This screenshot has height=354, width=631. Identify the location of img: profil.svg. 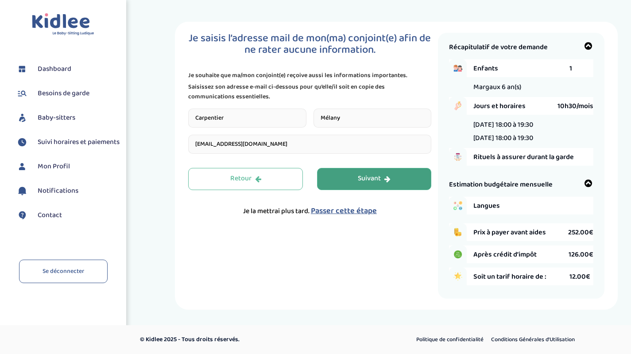
(22, 166).